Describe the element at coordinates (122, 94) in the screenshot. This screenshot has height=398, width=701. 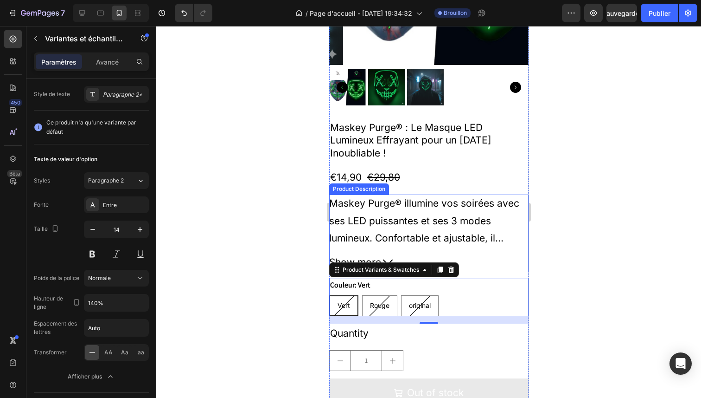
I see `font: Paragraphe 2*` at that location.